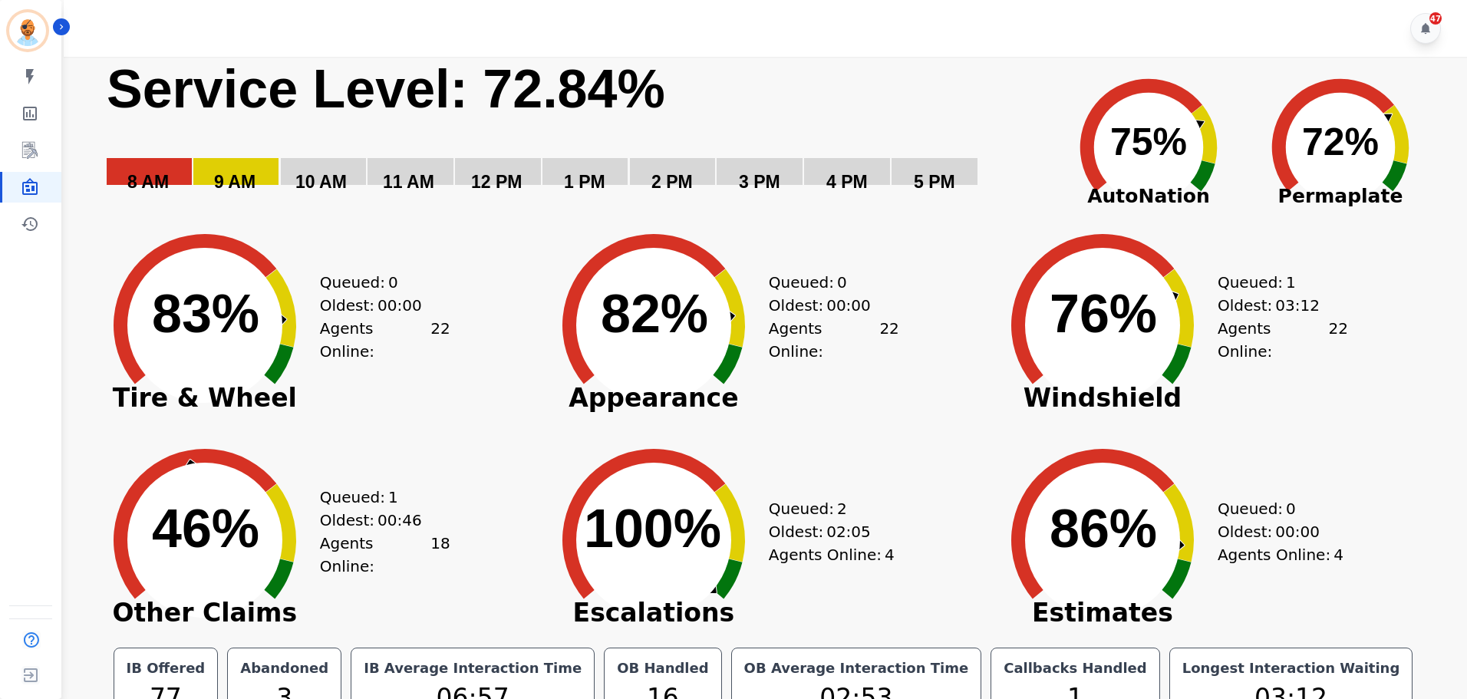 The image size is (1467, 699). What do you see at coordinates (585, 182) in the screenshot?
I see `text: 1 PM` at bounding box center [585, 182].